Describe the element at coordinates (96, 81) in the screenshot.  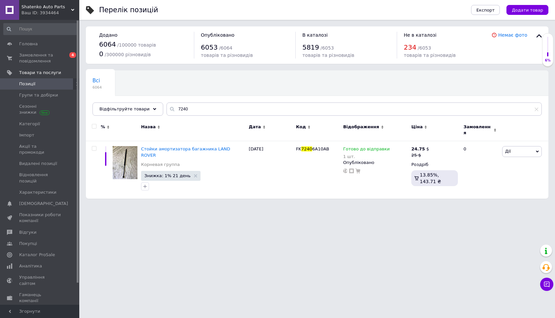
I see `span: Всі` at that location.